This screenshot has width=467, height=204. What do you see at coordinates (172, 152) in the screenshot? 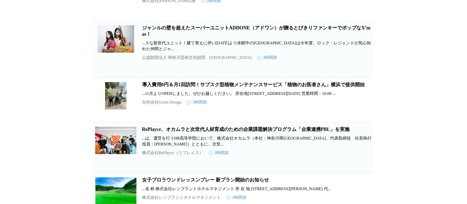
I see `p: 株式会社RePlayce（リプレイス）` at bounding box center [172, 152].